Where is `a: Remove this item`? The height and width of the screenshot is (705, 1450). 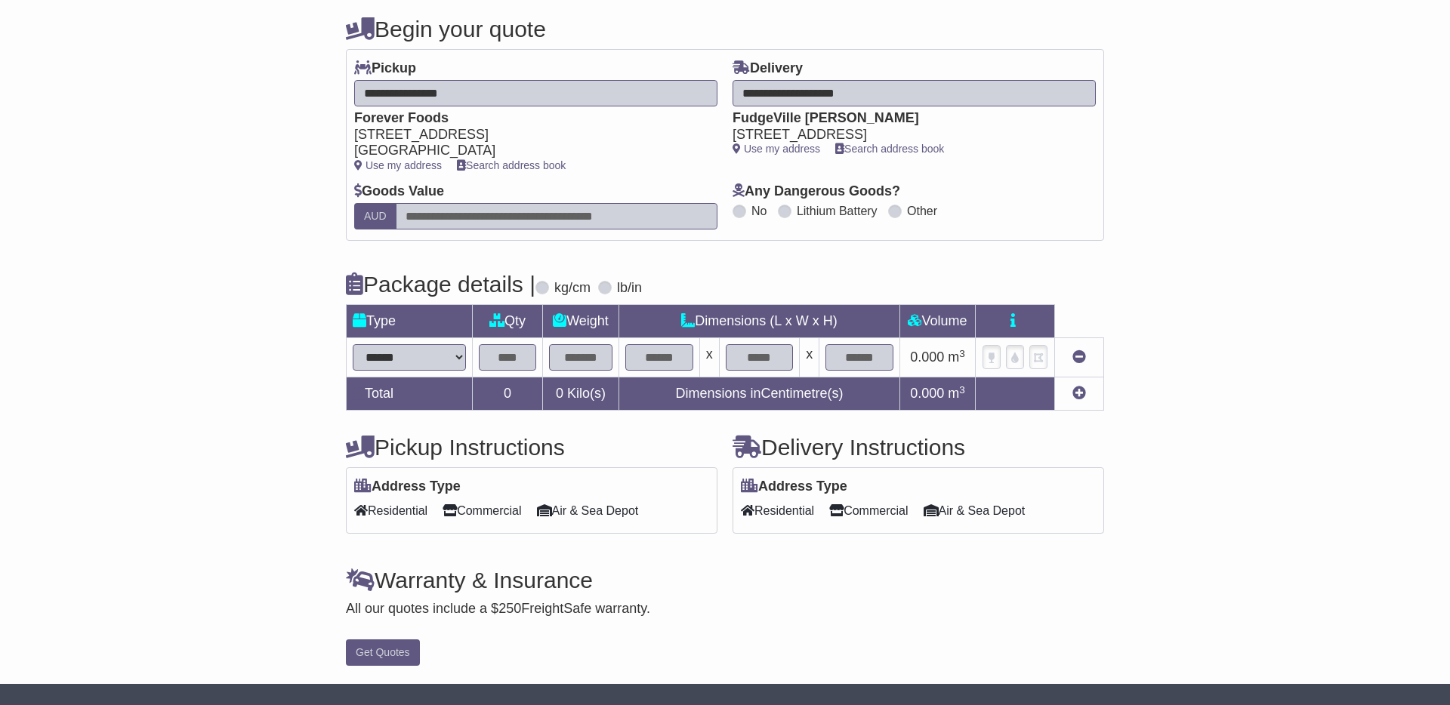 a: Remove this item is located at coordinates (1079, 357).